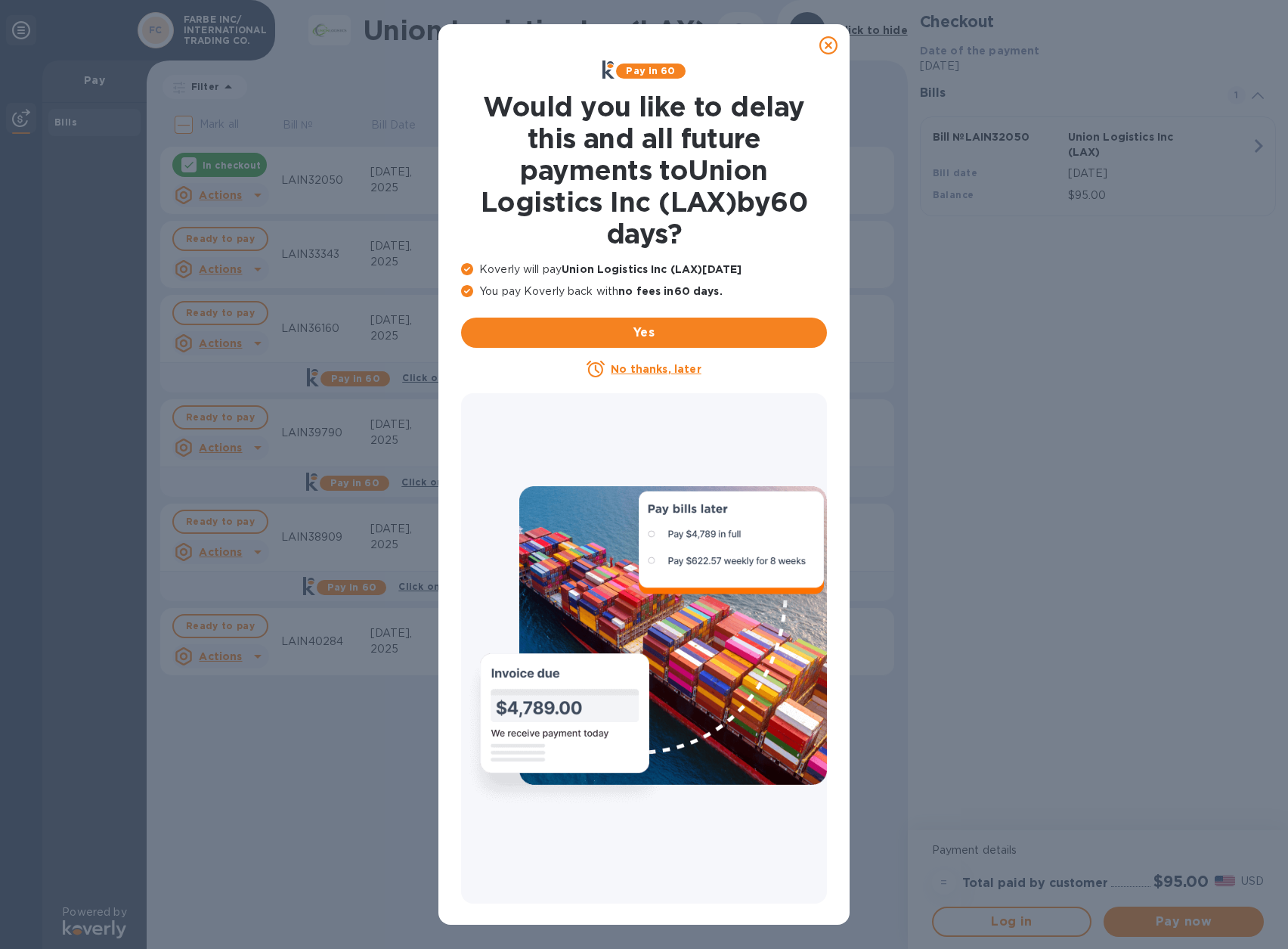  What do you see at coordinates (644, 333) in the screenshot?
I see `span: Yes` at bounding box center [644, 333].